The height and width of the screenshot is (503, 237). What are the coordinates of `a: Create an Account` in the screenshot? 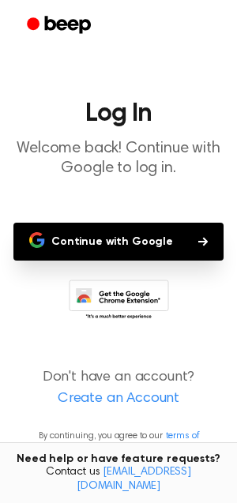 It's located at (119, 399).